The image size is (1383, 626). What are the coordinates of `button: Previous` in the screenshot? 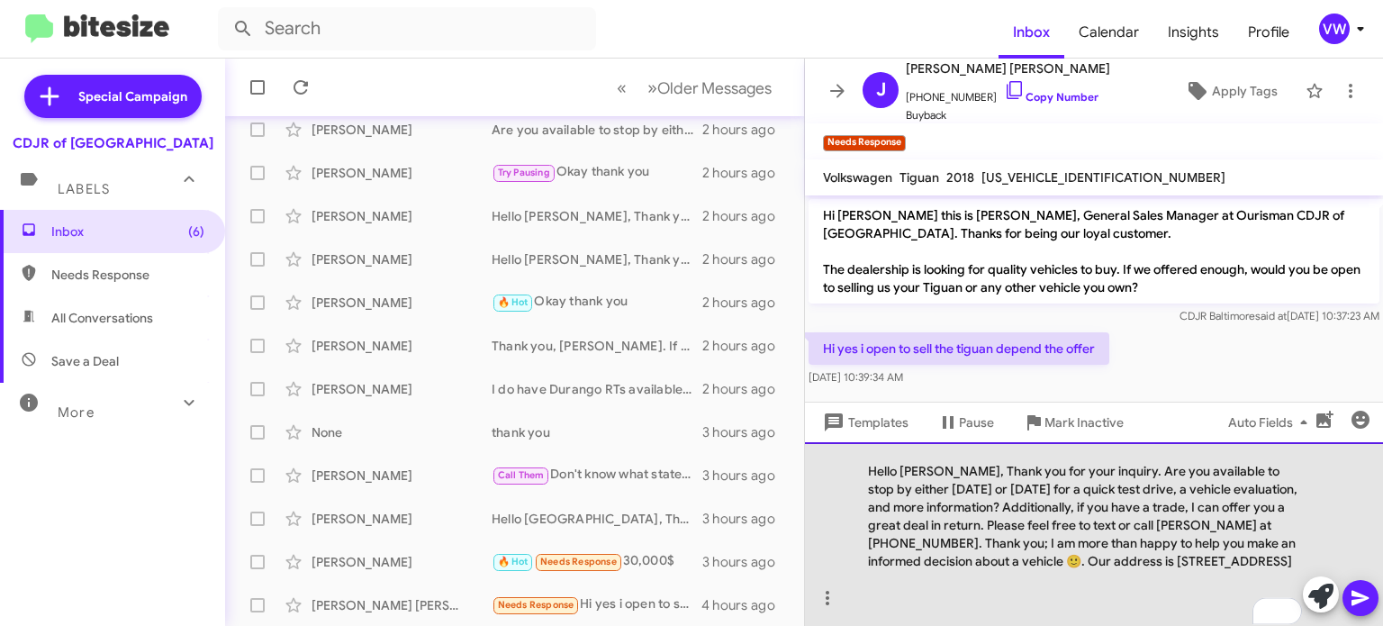 It's located at (621, 87).